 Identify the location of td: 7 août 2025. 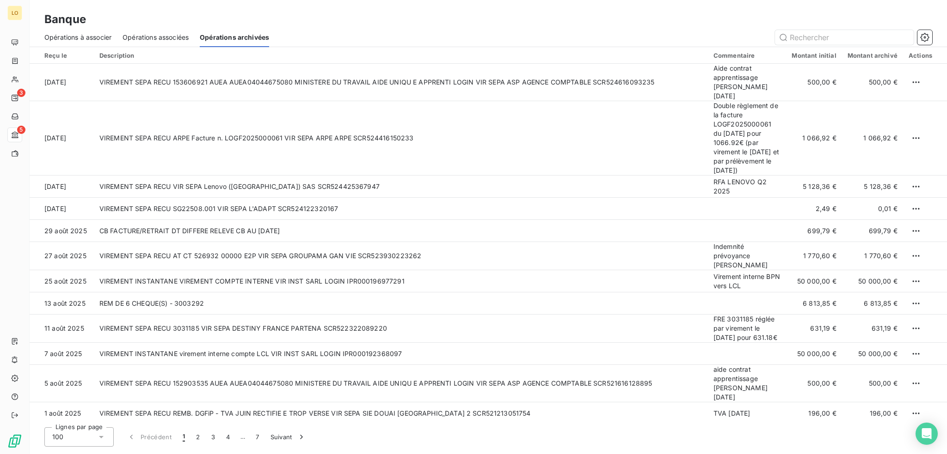
(61, 354).